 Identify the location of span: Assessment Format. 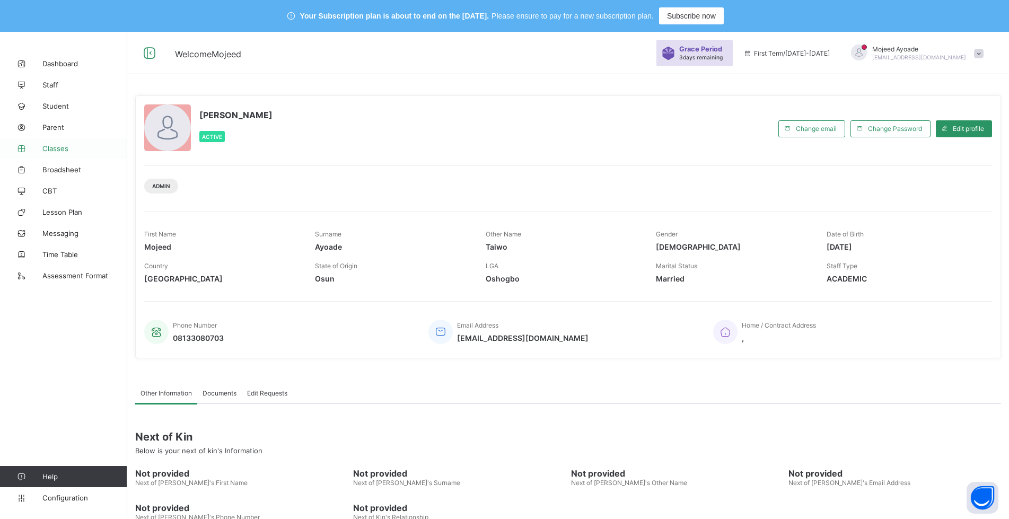
(85, 276).